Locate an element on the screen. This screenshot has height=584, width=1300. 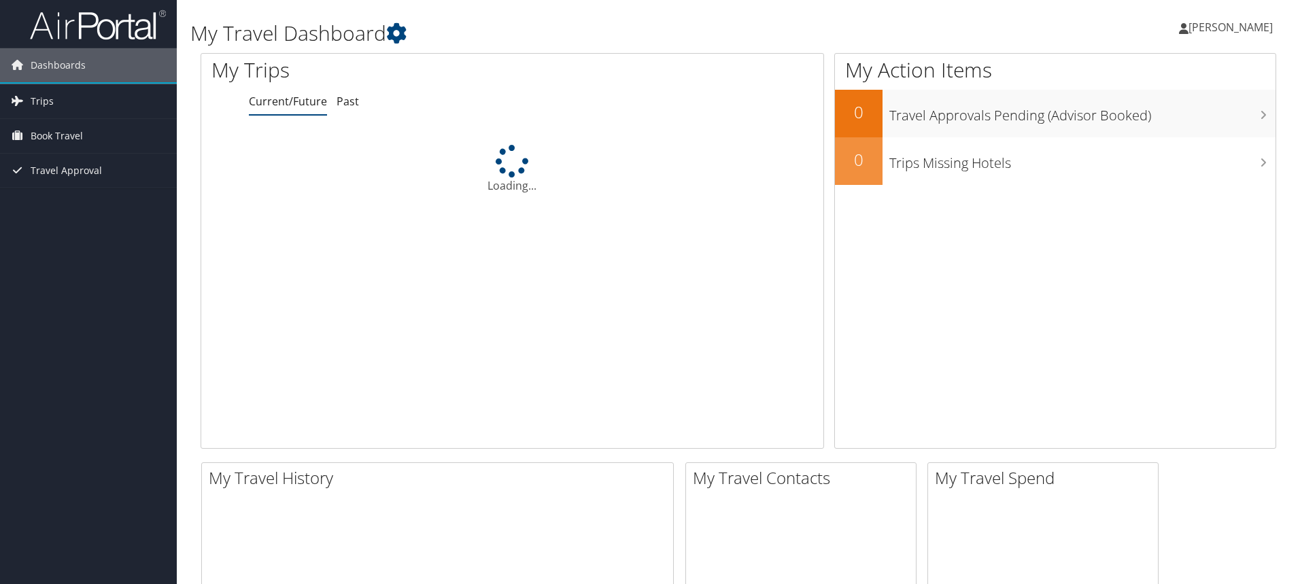
h1: My Action Items is located at coordinates (1055, 70).